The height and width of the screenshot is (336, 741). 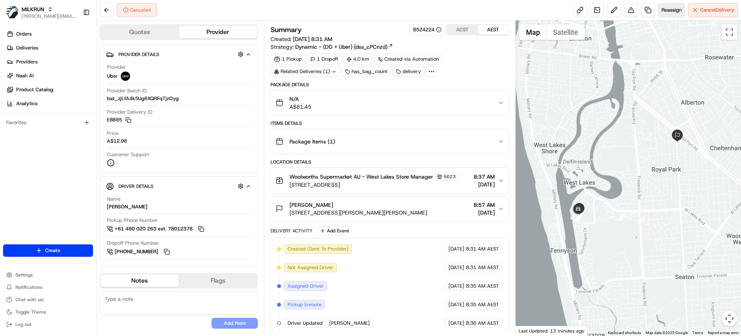 I want to click on a: Created via Automation, so click(x=409, y=59).